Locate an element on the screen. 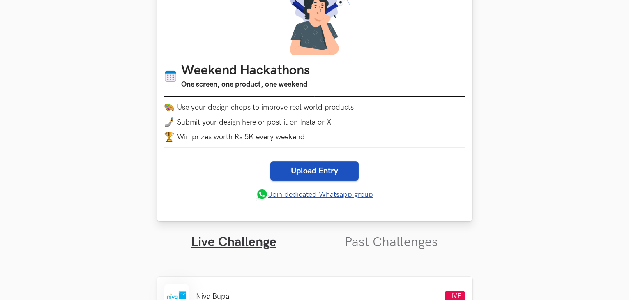  img: Calendar icon is located at coordinates (171, 76).